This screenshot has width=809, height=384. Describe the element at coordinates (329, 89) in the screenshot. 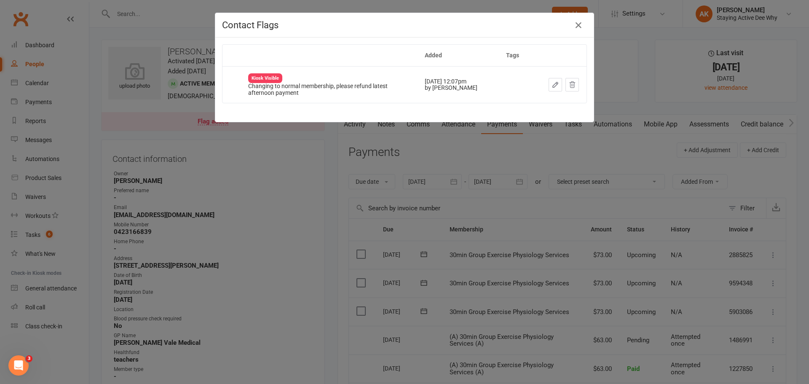

I see `div: Changing to normal membership, please refund latest afternoon payment` at that location.